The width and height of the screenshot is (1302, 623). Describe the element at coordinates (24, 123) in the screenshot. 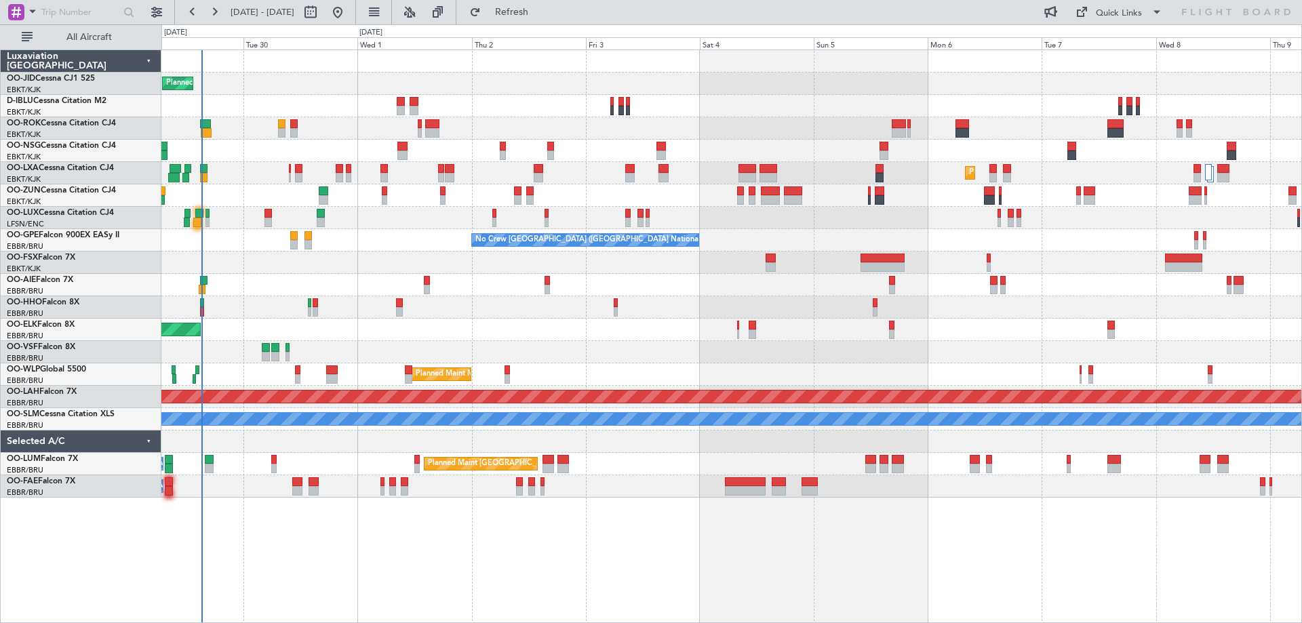

I see `span: OO-ROK` at that location.